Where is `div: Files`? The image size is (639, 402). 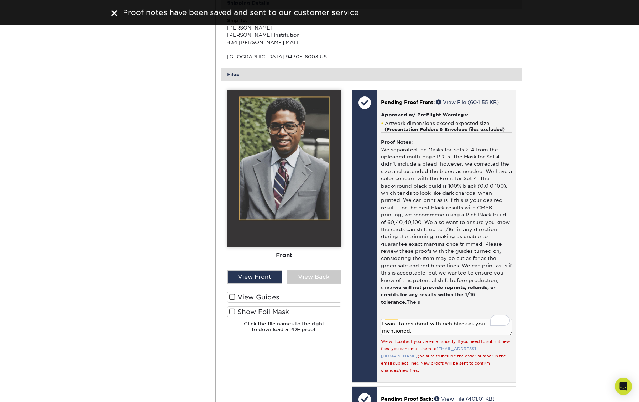 div: Files is located at coordinates (372, 74).